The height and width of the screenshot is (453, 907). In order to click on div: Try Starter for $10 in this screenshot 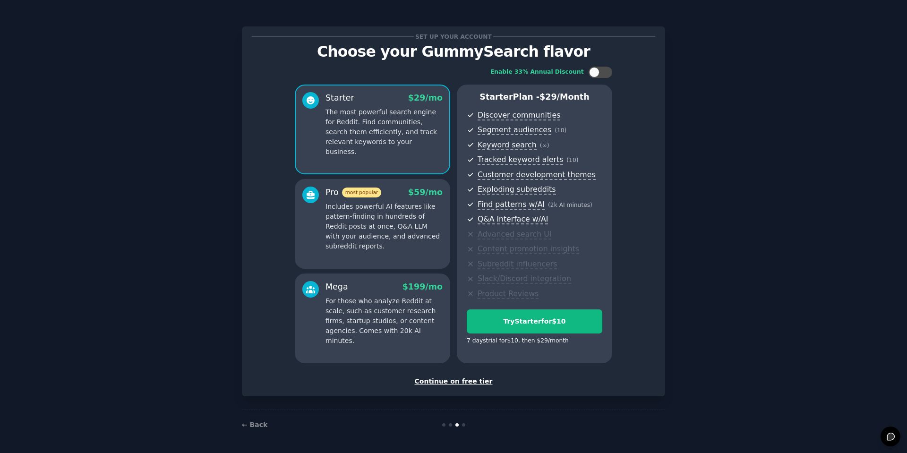, I will do `click(534, 321)`.